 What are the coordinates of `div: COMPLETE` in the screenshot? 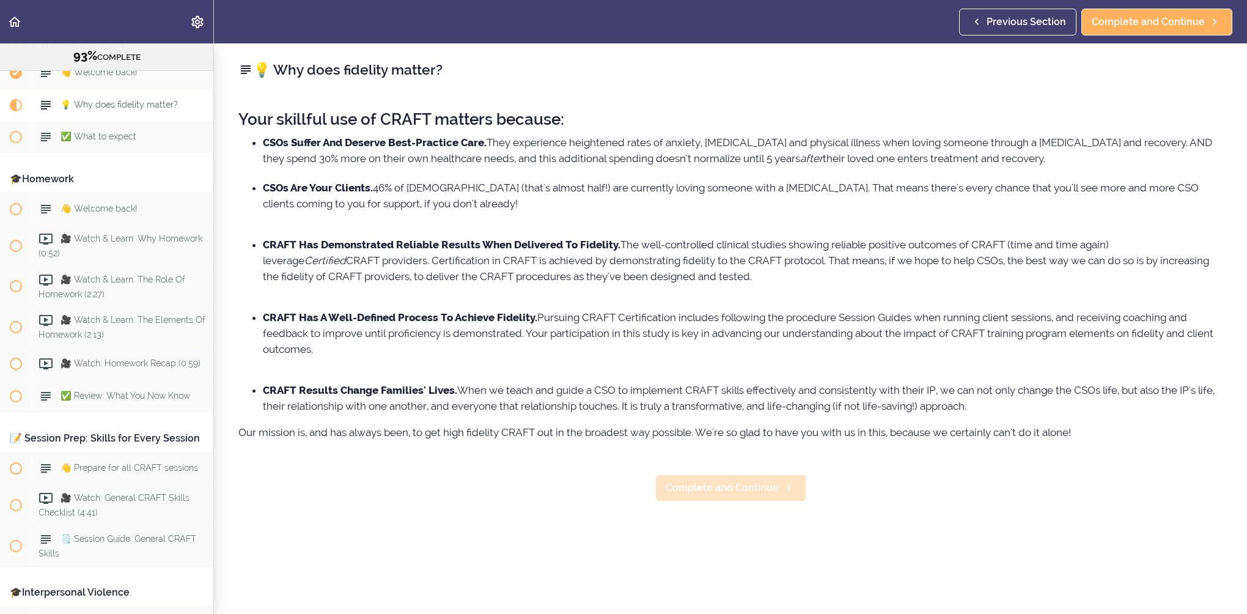 It's located at (106, 56).